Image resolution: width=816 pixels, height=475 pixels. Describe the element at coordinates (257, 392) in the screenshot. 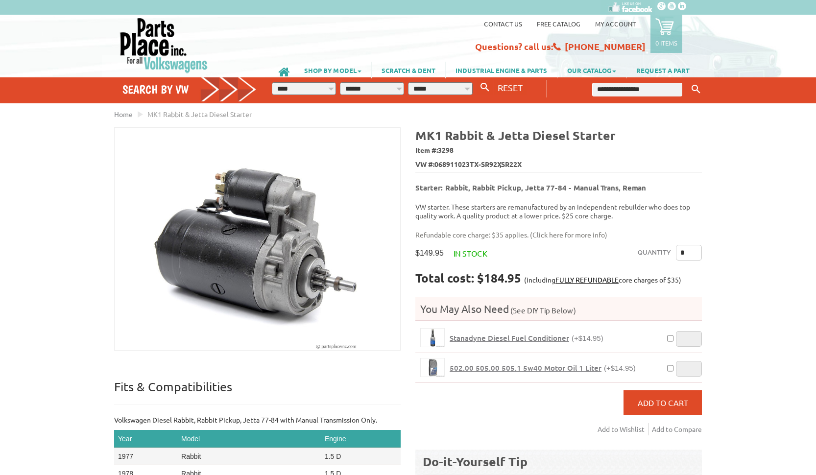

I see `p: Fits & Compatibilities` at that location.